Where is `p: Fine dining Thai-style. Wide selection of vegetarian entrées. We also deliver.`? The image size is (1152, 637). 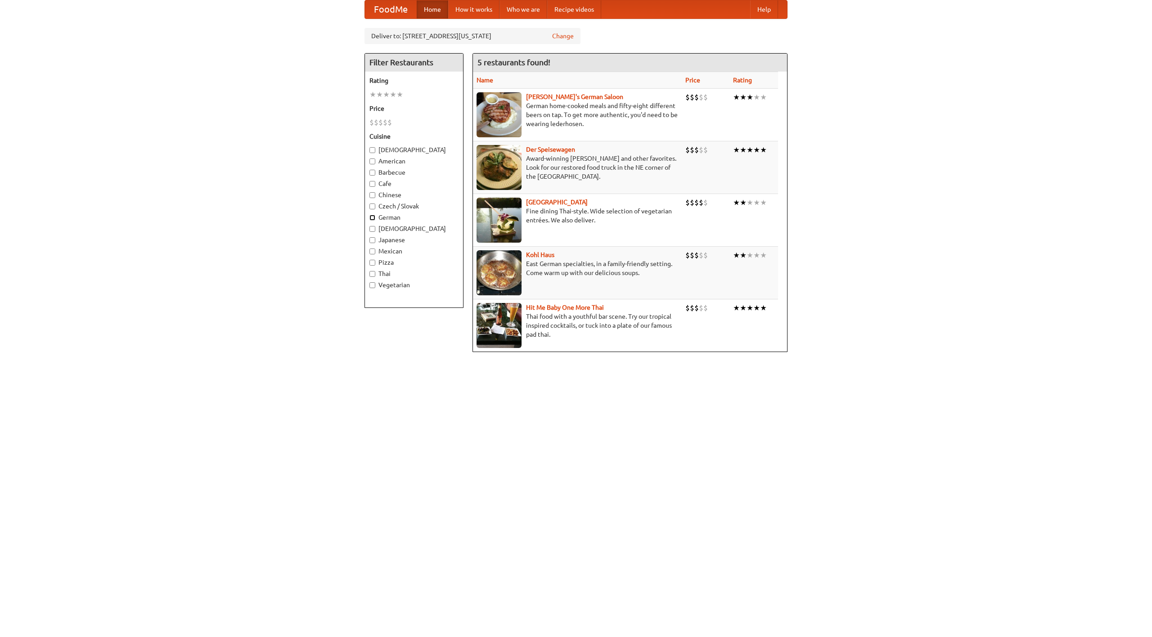 p: Fine dining Thai-style. Wide selection of vegetarian entrées. We also deliver. is located at coordinates (578, 216).